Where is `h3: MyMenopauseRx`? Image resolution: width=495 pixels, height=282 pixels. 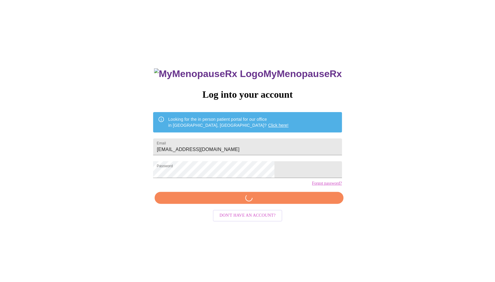 h3: MyMenopauseRx is located at coordinates (248, 74).